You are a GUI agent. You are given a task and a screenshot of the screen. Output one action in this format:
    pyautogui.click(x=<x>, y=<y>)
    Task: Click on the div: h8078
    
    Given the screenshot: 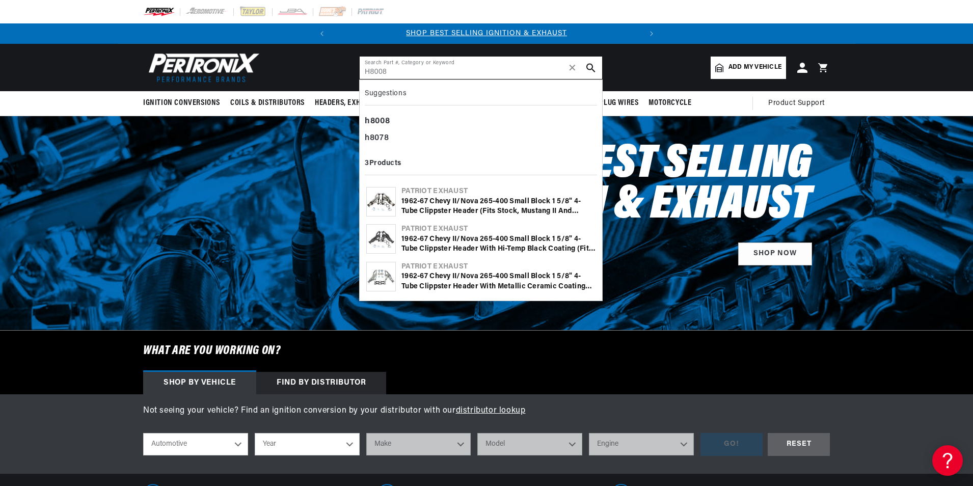 What is the action you would take?
    pyautogui.click(x=481, y=139)
    